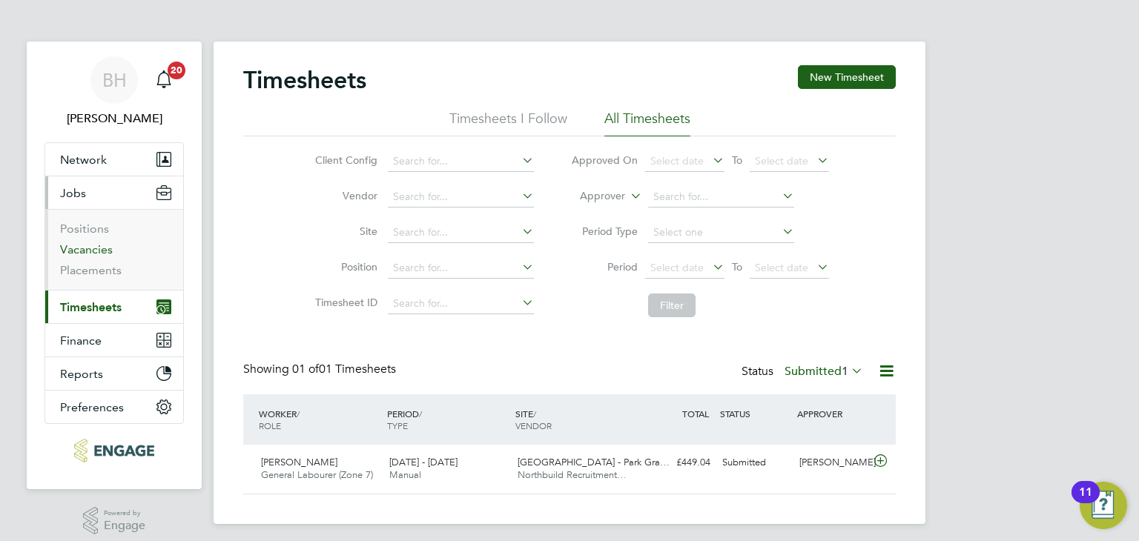 This screenshot has height=541, width=1139. Describe the element at coordinates (114, 340) in the screenshot. I see `button: Finance` at that location.